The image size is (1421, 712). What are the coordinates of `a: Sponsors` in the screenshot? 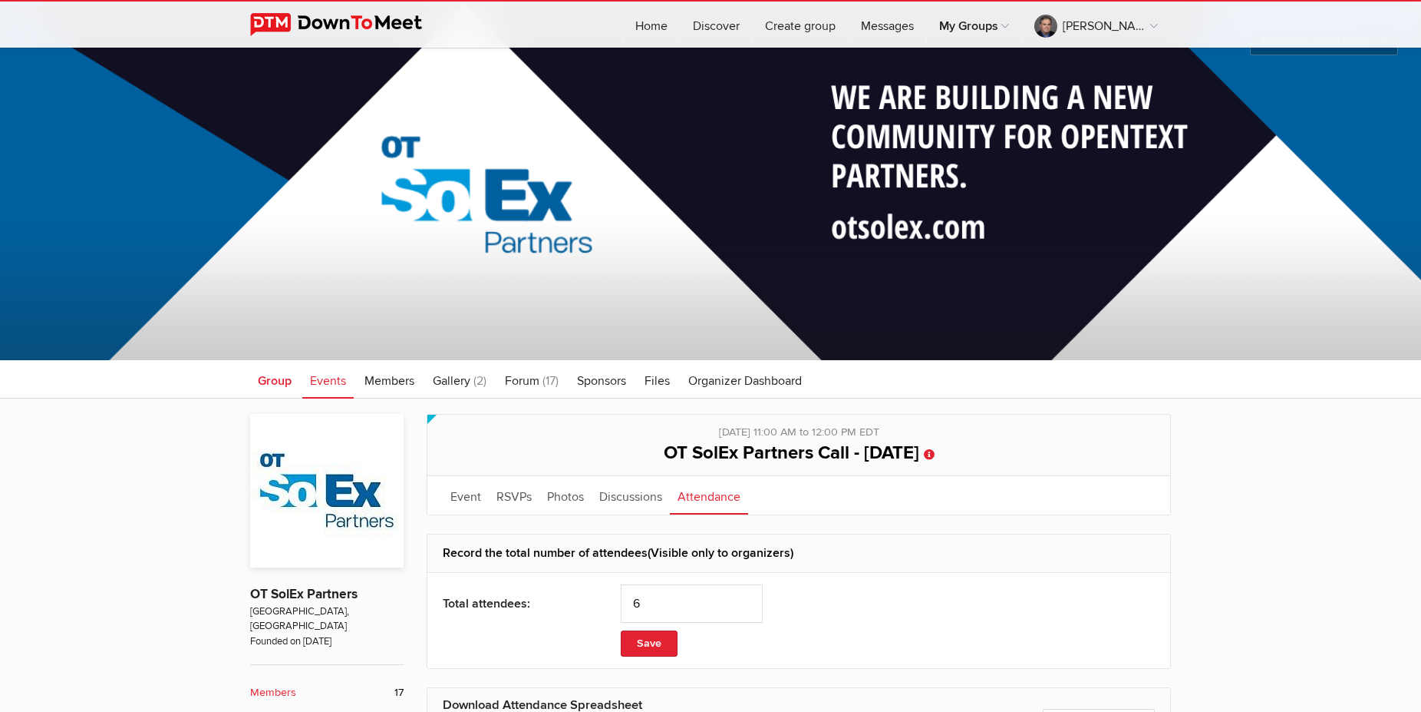 It's located at (602, 379).